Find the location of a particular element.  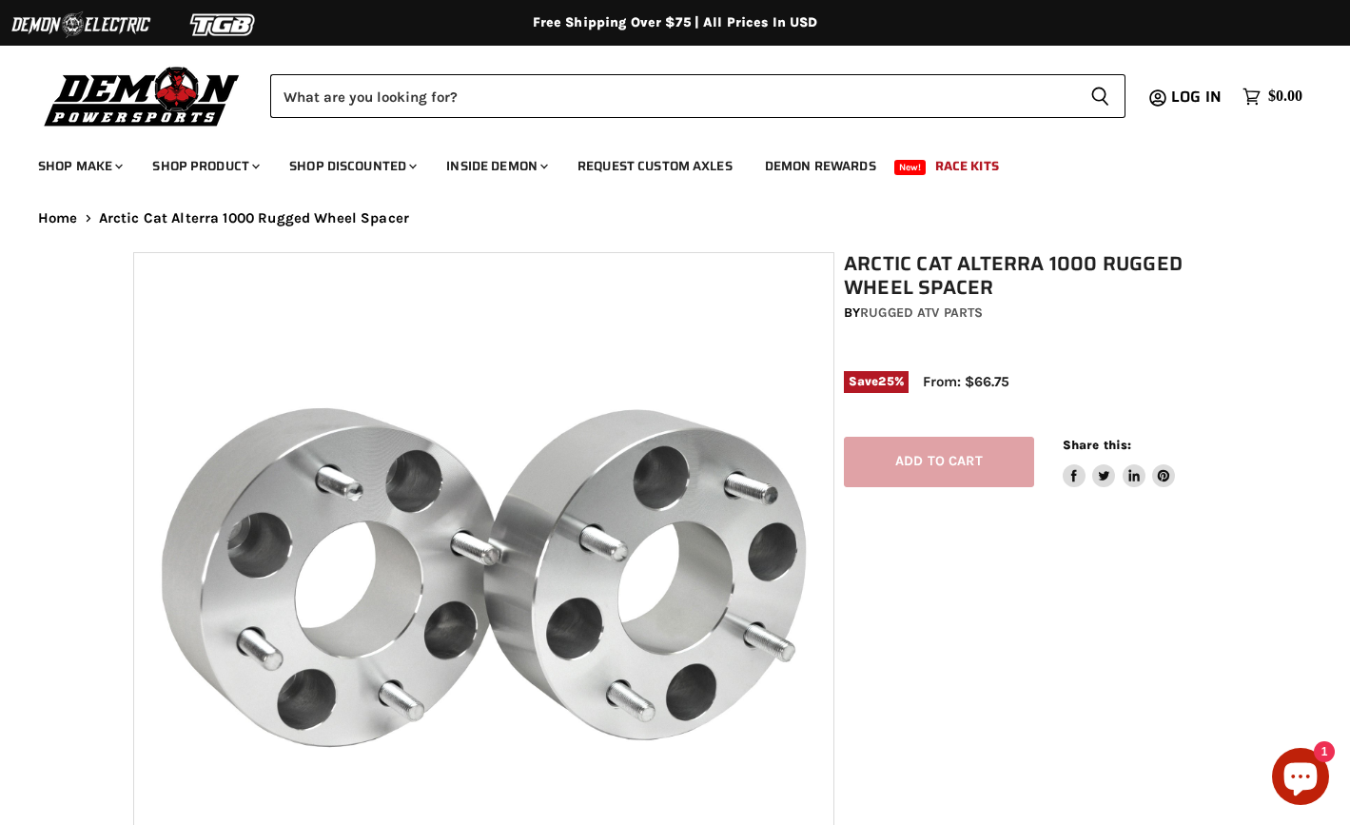

a: Shop Discounted is located at coordinates (351, 166).